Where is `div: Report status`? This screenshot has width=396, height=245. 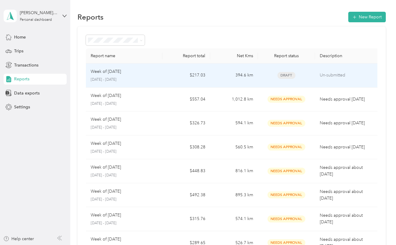 div: Report status is located at coordinates (287, 56).